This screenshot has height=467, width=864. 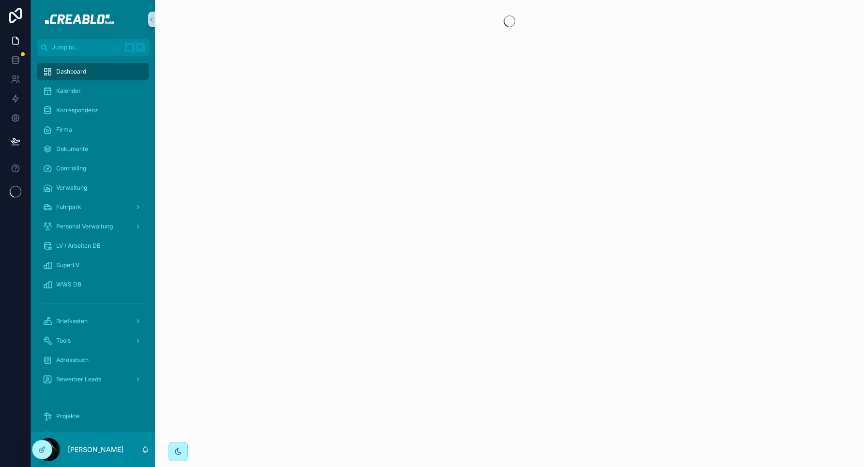 I want to click on span: SuperLV, so click(x=68, y=265).